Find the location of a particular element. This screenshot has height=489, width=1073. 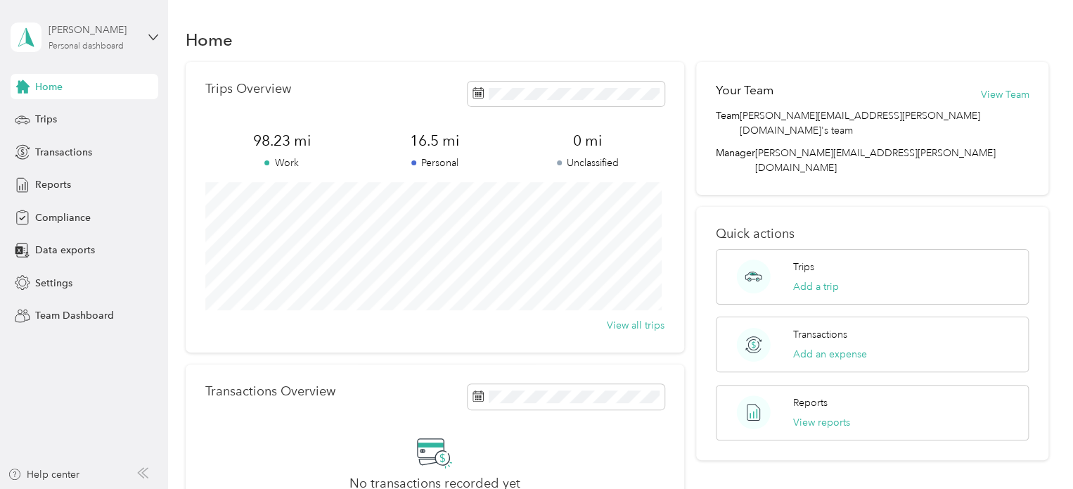

p: Trips Overview is located at coordinates (248, 89).